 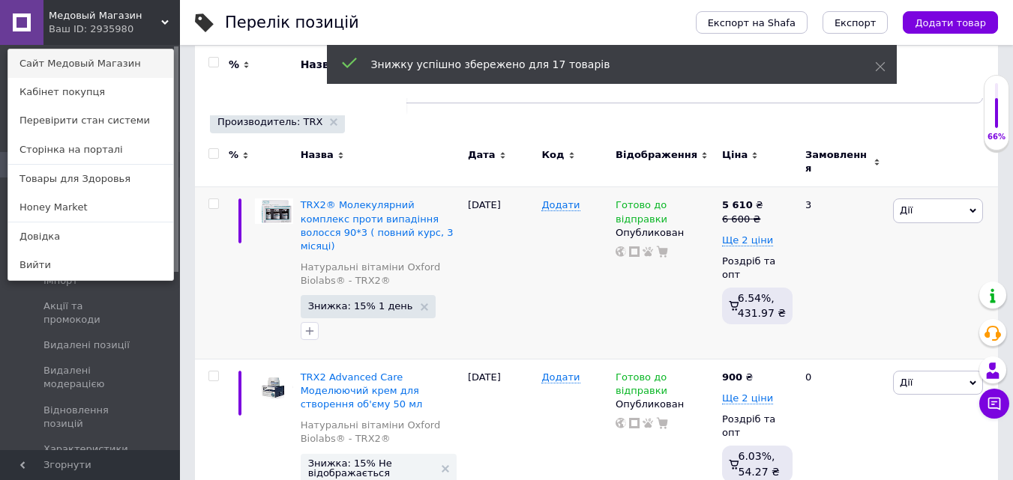 I want to click on span: Акції та промокоди, so click(x=91, y=313).